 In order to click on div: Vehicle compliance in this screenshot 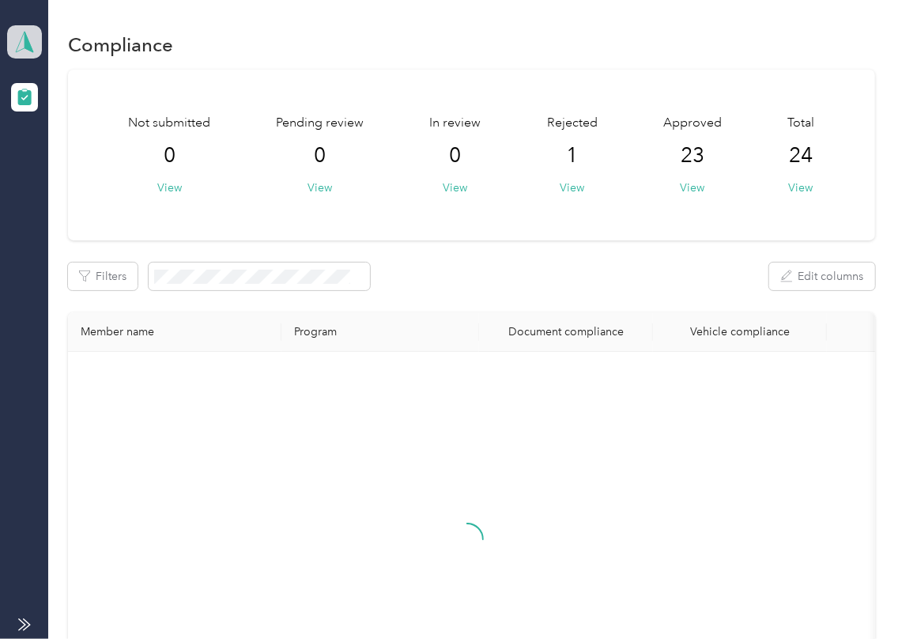, I will do `click(740, 331)`.